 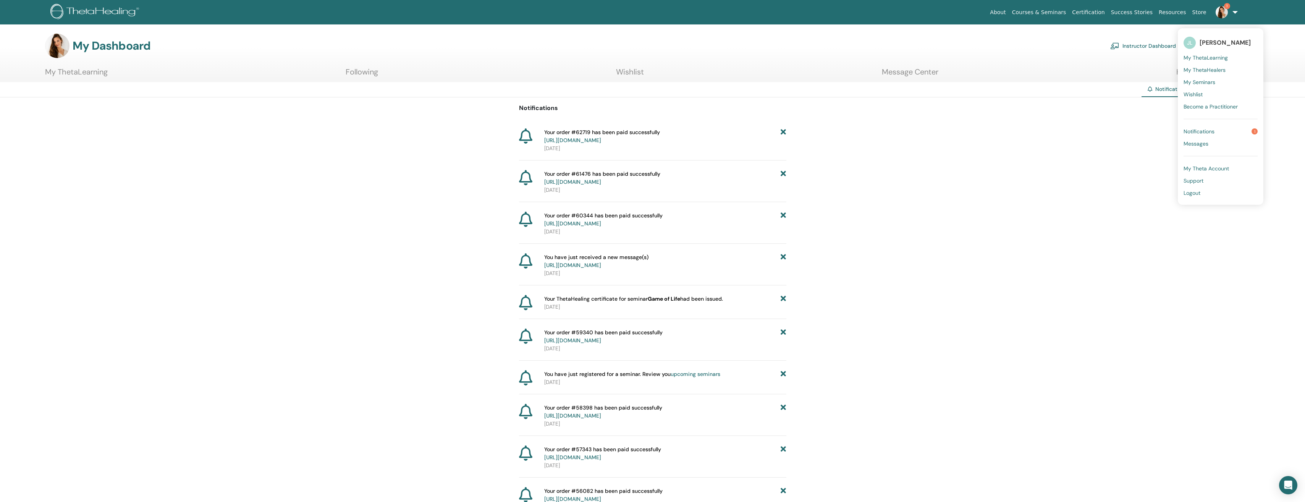 What do you see at coordinates (1190, 43) in the screenshot?
I see `span: JL` at bounding box center [1190, 43].